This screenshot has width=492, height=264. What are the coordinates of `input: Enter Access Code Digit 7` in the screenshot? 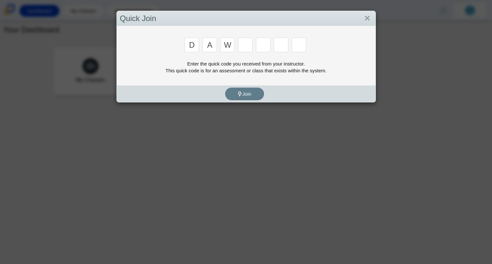 It's located at (299, 45).